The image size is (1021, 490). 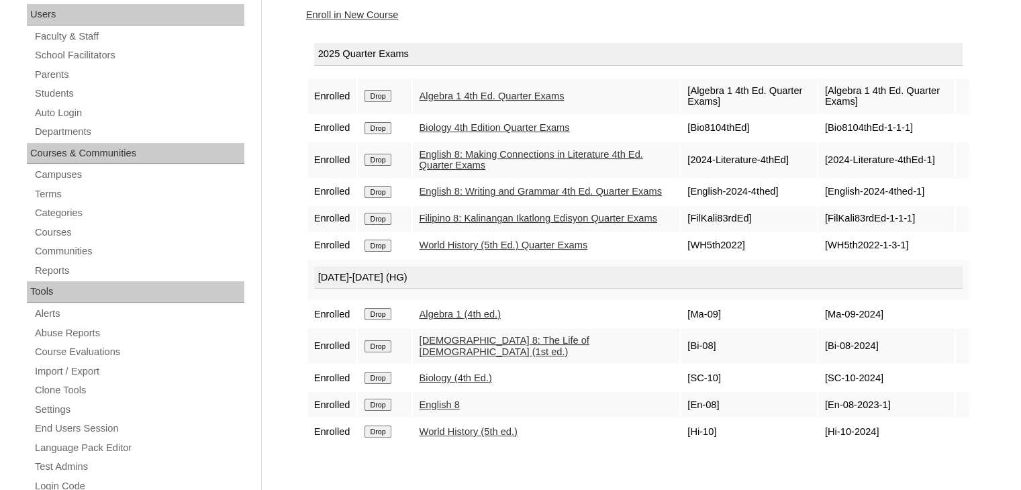 What do you see at coordinates (748, 160) in the screenshot?
I see `td: [2024-Literature-4thEd]` at bounding box center [748, 160].